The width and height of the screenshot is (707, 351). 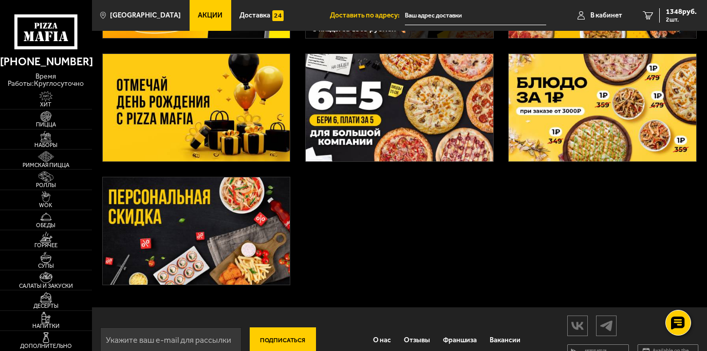 What do you see at coordinates (606, 15) in the screenshot?
I see `span: В кабинет` at bounding box center [606, 15].